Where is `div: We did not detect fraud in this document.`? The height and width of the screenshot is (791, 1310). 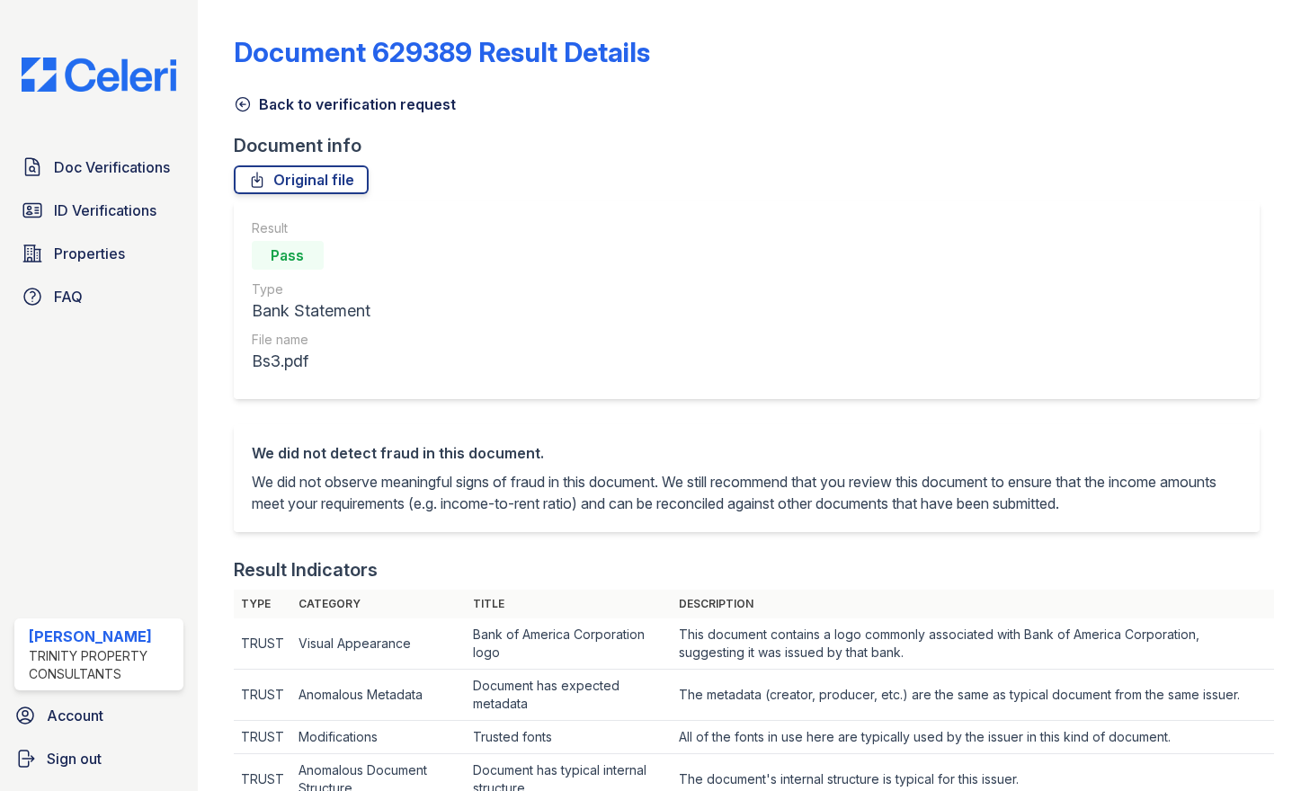 div: We did not detect fraud in this document. is located at coordinates (746, 453).